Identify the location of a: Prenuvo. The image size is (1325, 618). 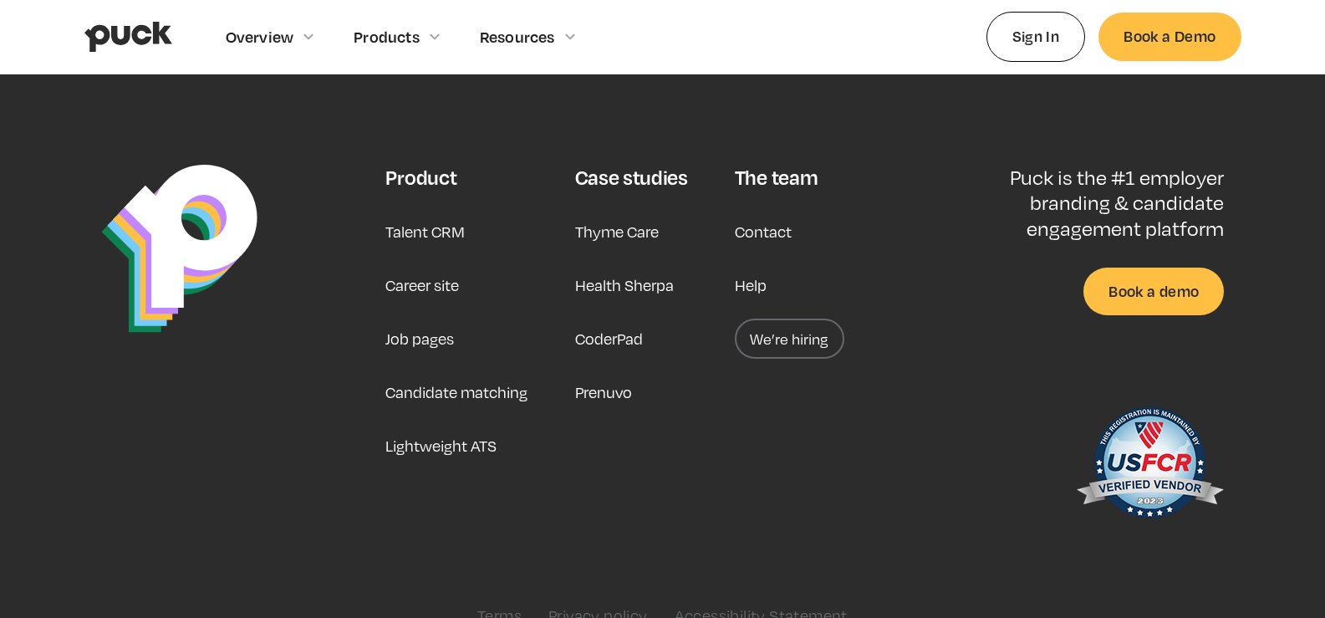
(604, 392).